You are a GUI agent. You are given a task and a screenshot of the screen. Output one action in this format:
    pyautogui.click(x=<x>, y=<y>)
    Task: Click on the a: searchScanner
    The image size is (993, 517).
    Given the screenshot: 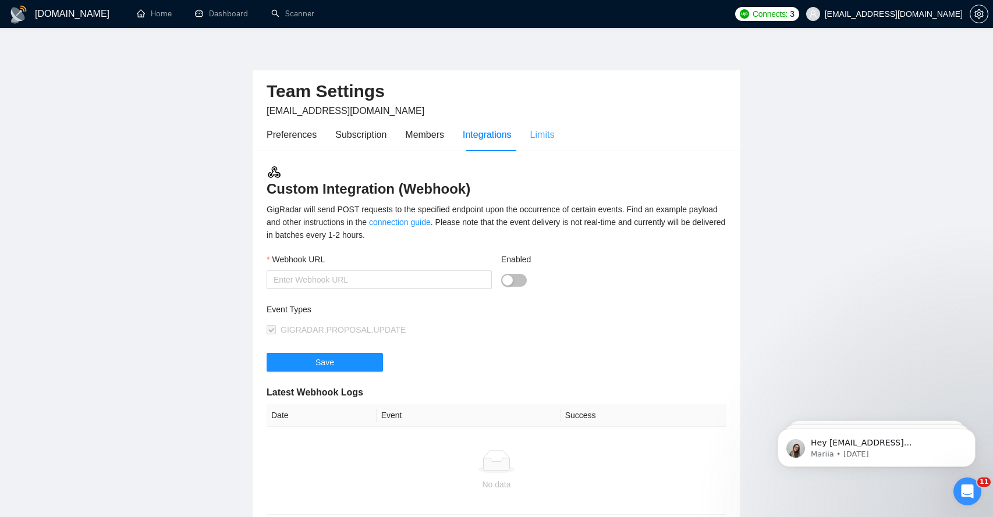 What is the action you would take?
    pyautogui.click(x=293, y=13)
    